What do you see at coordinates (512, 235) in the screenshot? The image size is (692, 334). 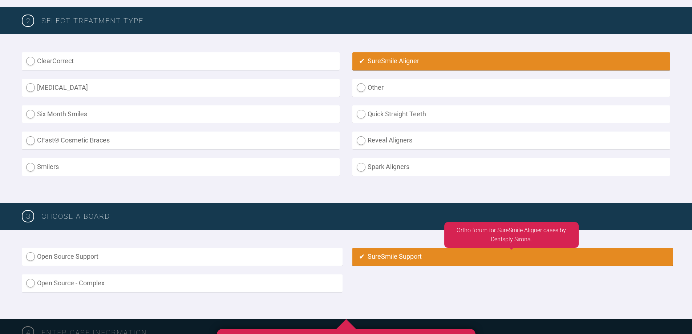 I see `div: Ortho forum for SureSmile Aligner cases by Dentsply Sirona.` at bounding box center [512, 235].